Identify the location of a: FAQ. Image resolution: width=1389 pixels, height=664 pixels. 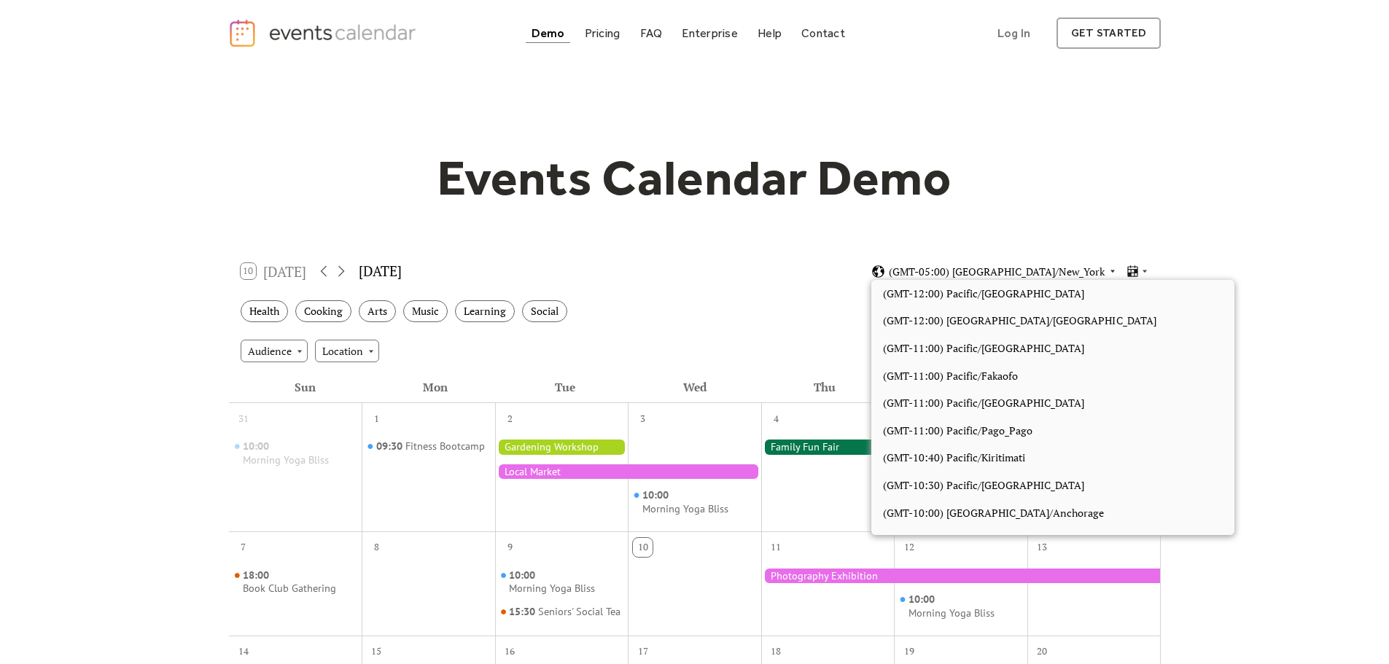
(651, 33).